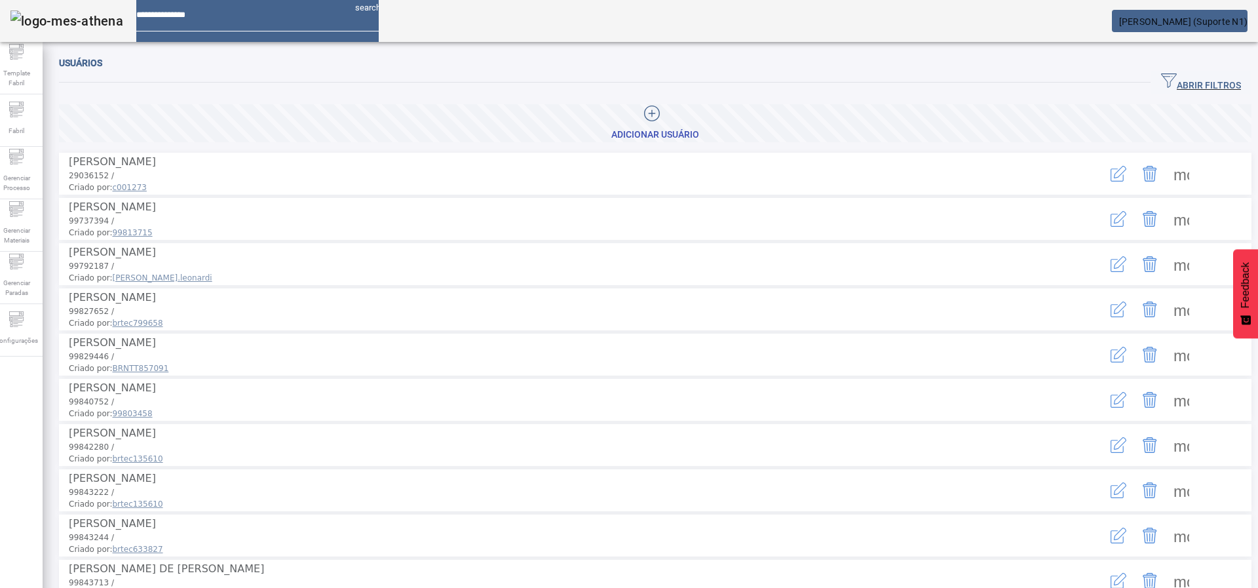  What do you see at coordinates (1201, 83) in the screenshot?
I see `button: ABRIR FILTROS` at bounding box center [1201, 83].